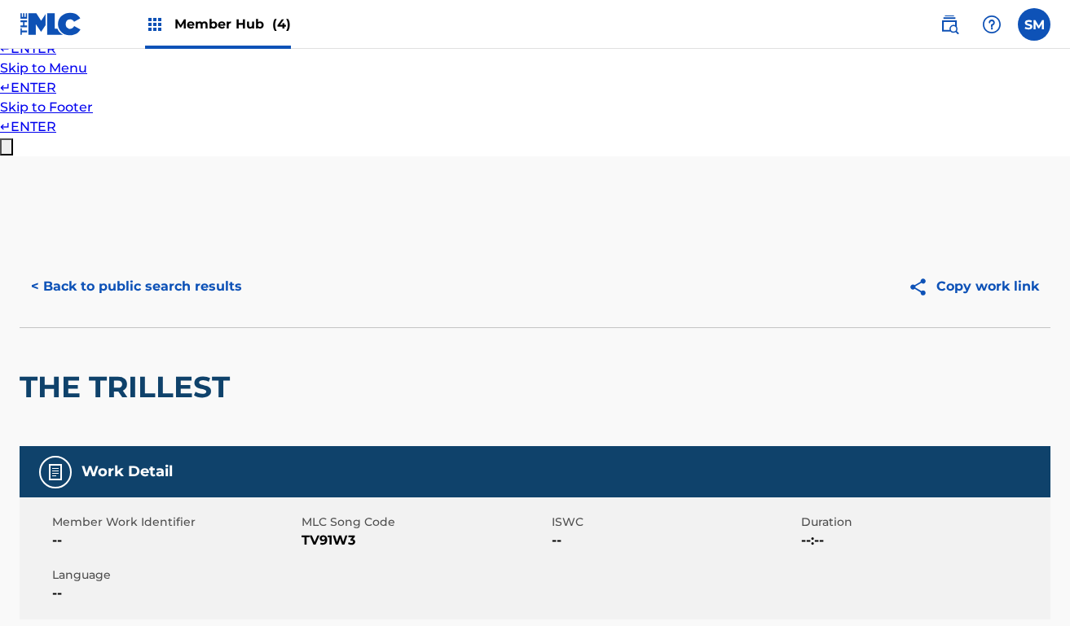  I want to click on img: MLC Logo, so click(51, 24).